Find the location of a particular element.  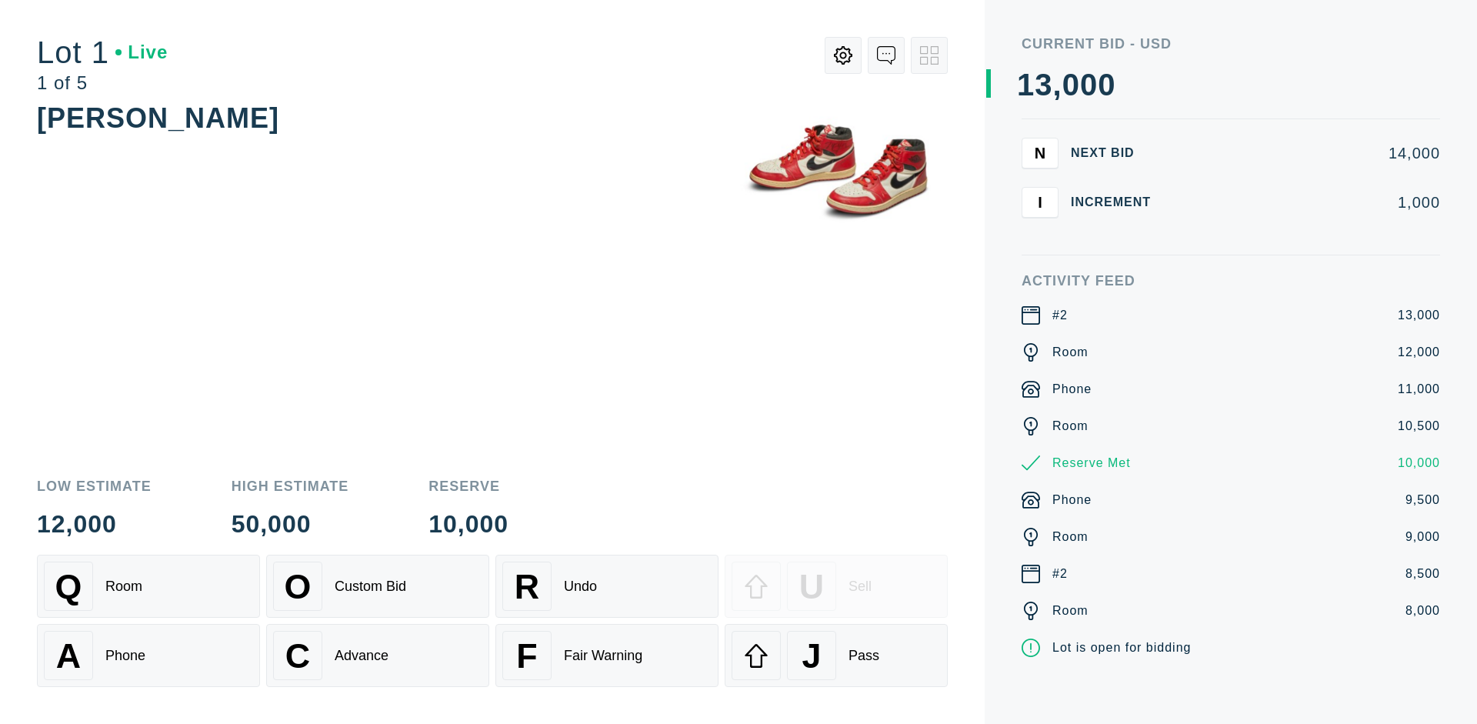

button: JPass is located at coordinates (836, 656).